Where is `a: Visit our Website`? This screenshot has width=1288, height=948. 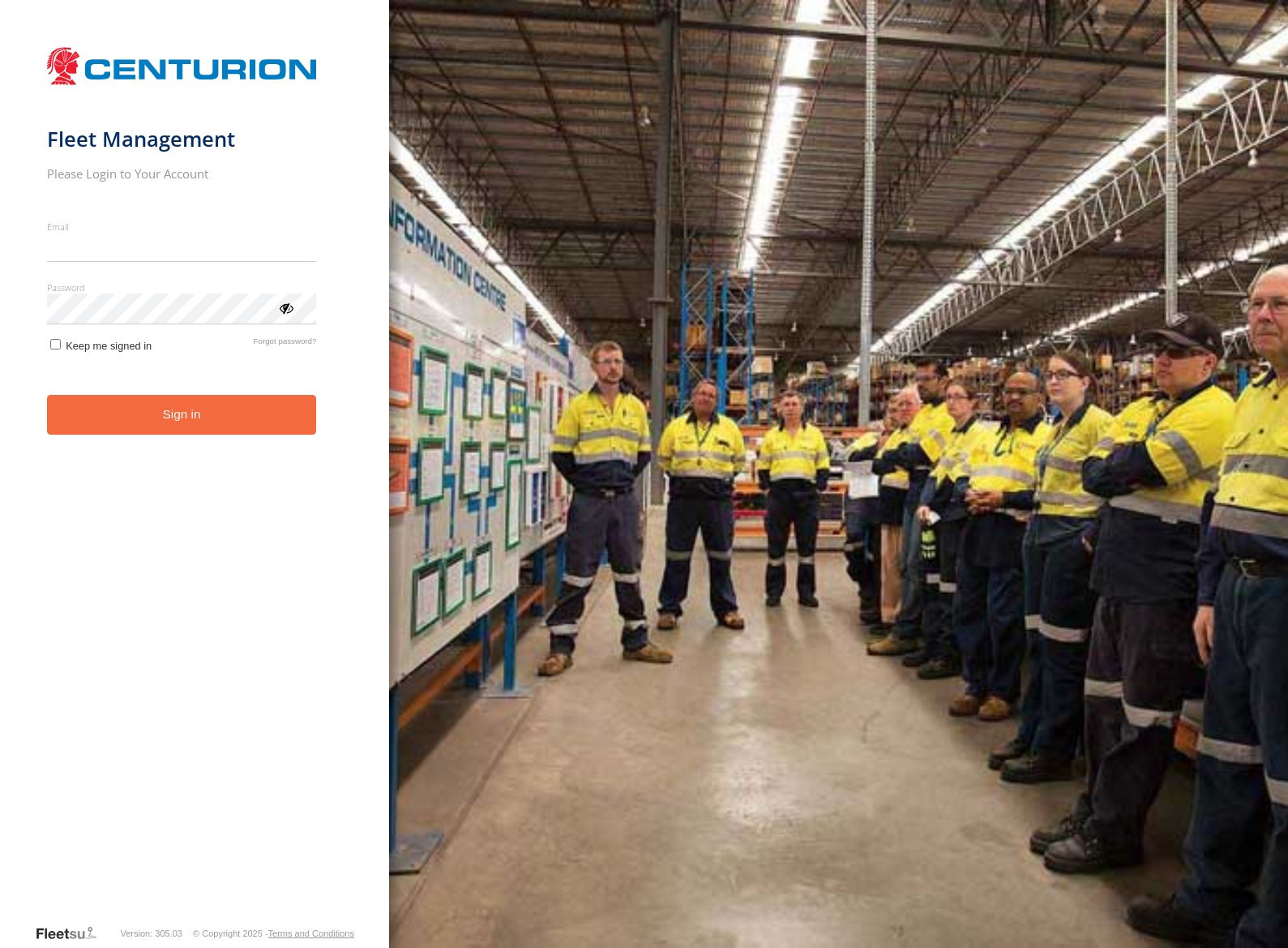 a: Visit our Website is located at coordinates (72, 933).